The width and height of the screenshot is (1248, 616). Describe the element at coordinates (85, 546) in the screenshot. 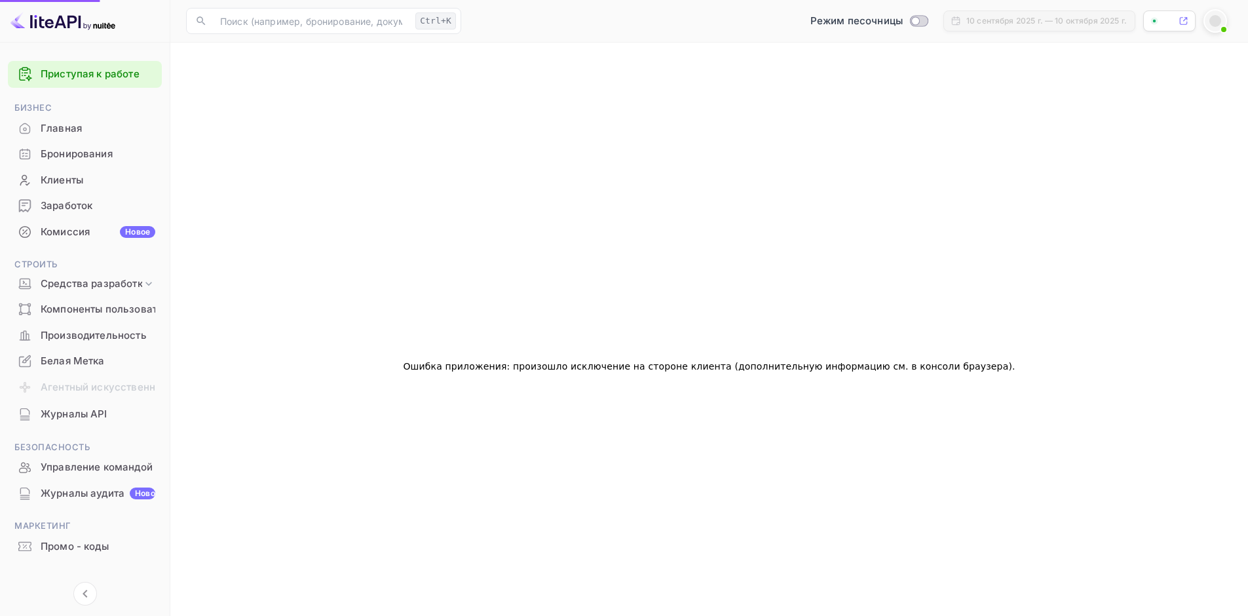

I see `a: Промо - коды` at that location.